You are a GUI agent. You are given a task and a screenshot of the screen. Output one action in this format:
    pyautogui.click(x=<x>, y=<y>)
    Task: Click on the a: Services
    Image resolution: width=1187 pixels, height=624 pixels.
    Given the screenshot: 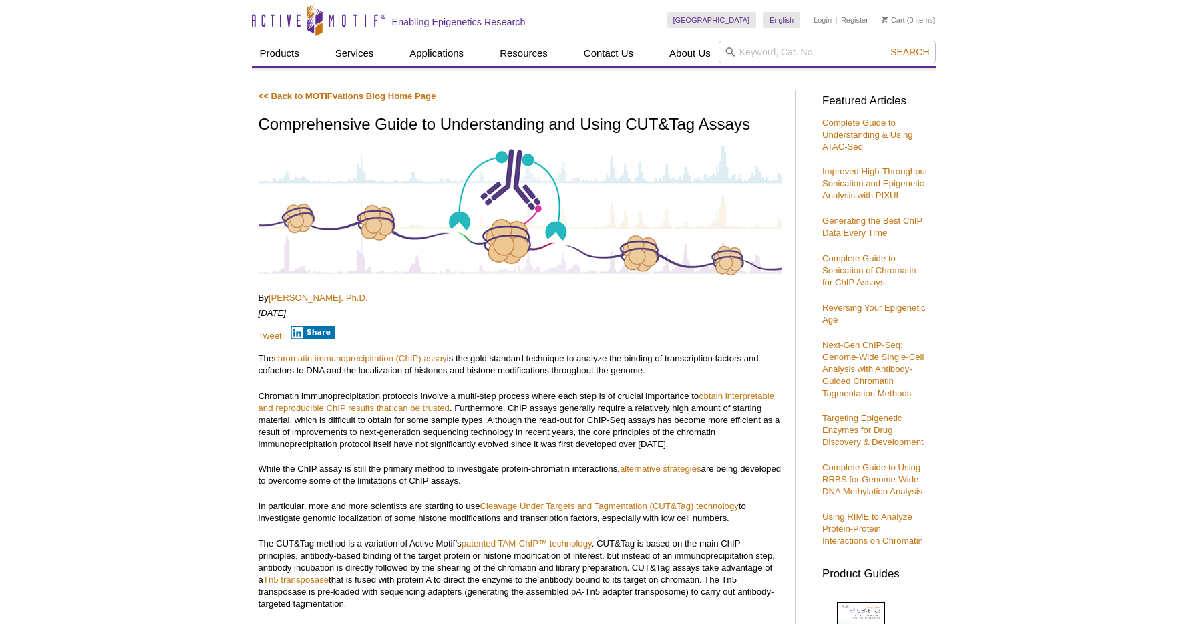 What is the action you would take?
    pyautogui.click(x=355, y=53)
    